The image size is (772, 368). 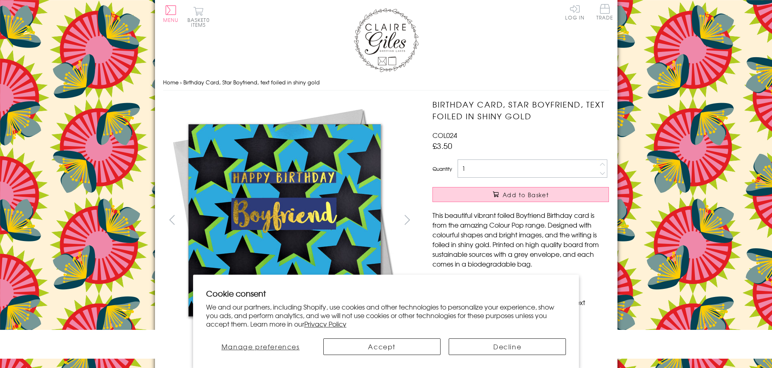 What do you see at coordinates (445, 135) in the screenshot?
I see `span: COL024` at bounding box center [445, 135].